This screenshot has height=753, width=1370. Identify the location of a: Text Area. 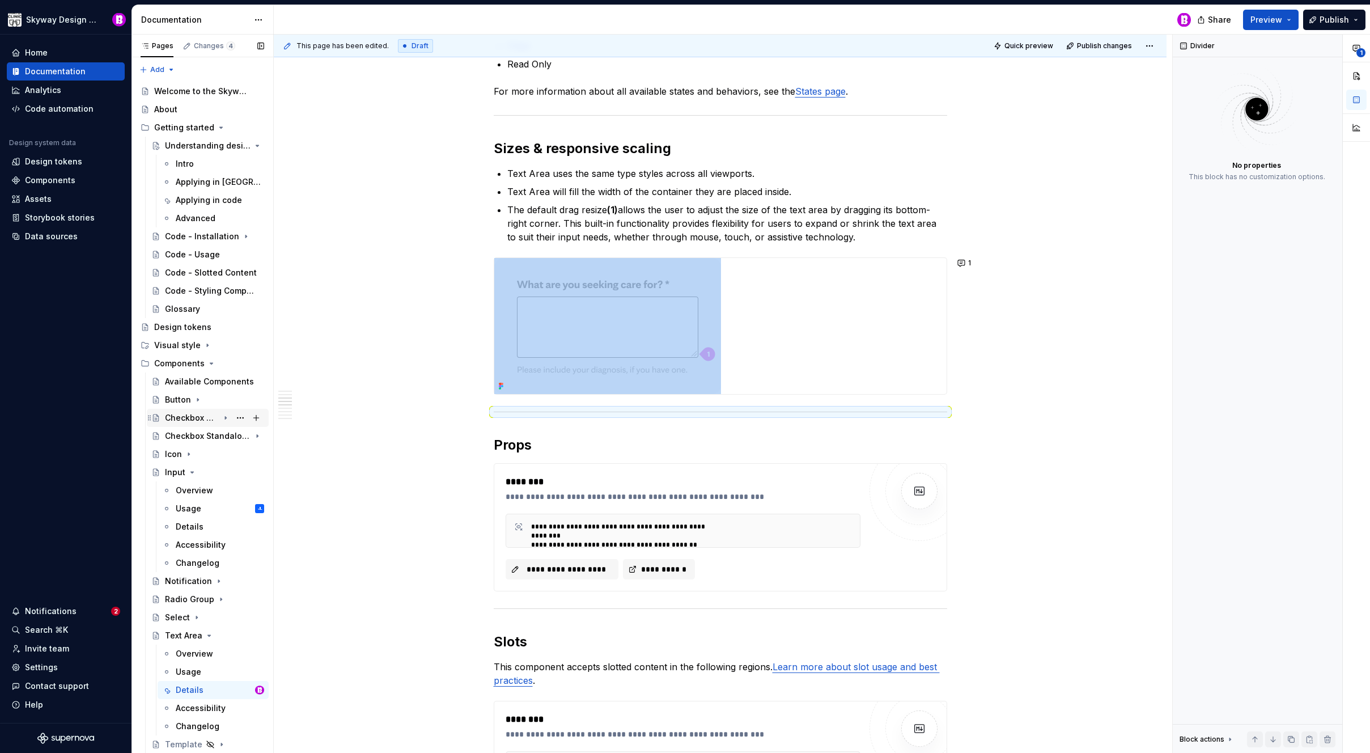
(208, 636).